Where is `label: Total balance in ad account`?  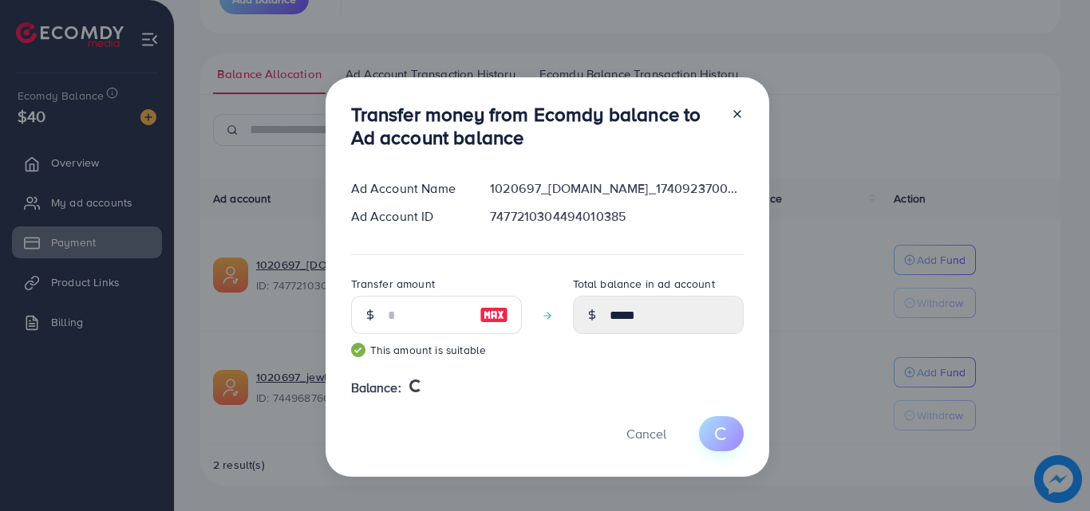
label: Total balance in ad account is located at coordinates (644, 284).